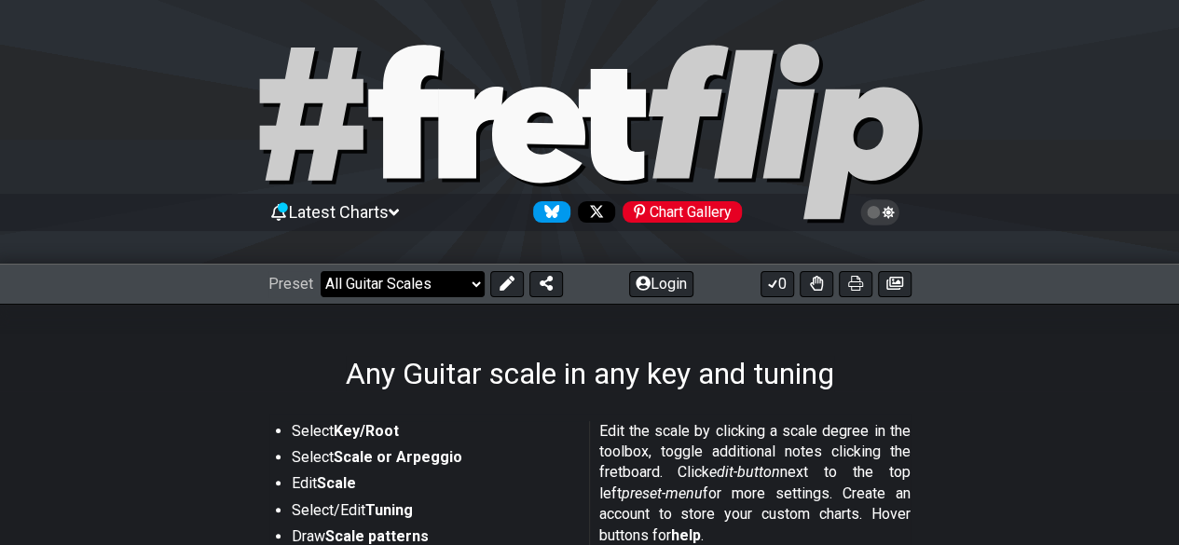 This screenshot has width=1179, height=545. What do you see at coordinates (678, 212) in the screenshot?
I see `a: #fretflip at Pinterest` at bounding box center [678, 212].